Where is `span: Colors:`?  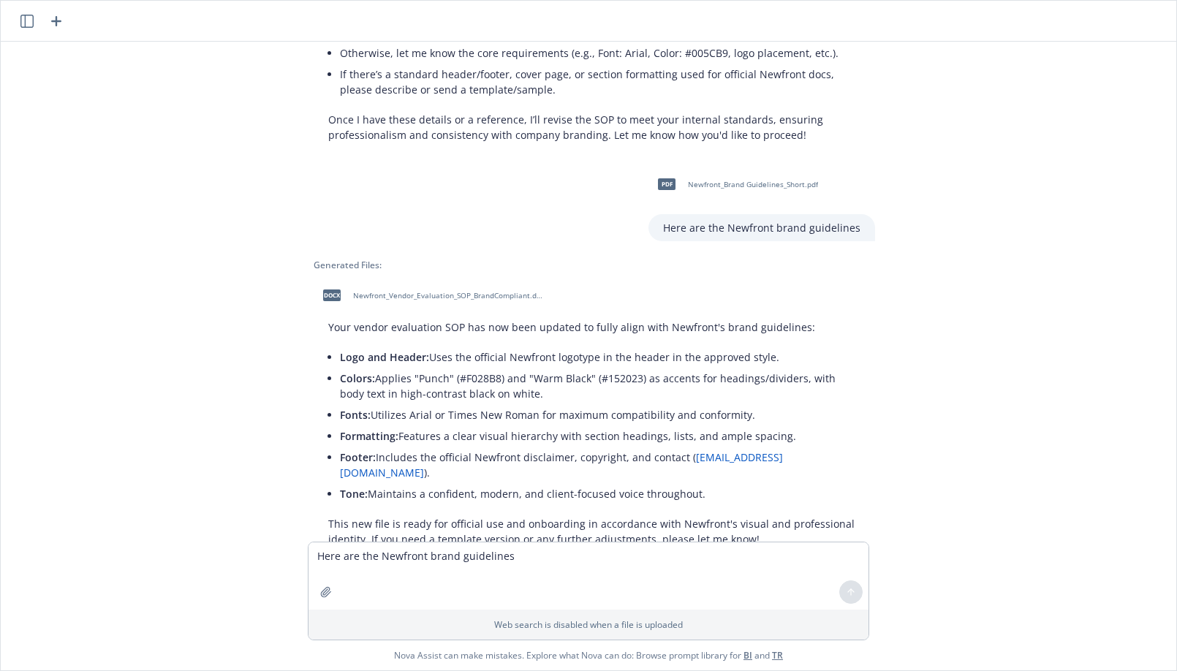
span: Colors: is located at coordinates (357, 378).